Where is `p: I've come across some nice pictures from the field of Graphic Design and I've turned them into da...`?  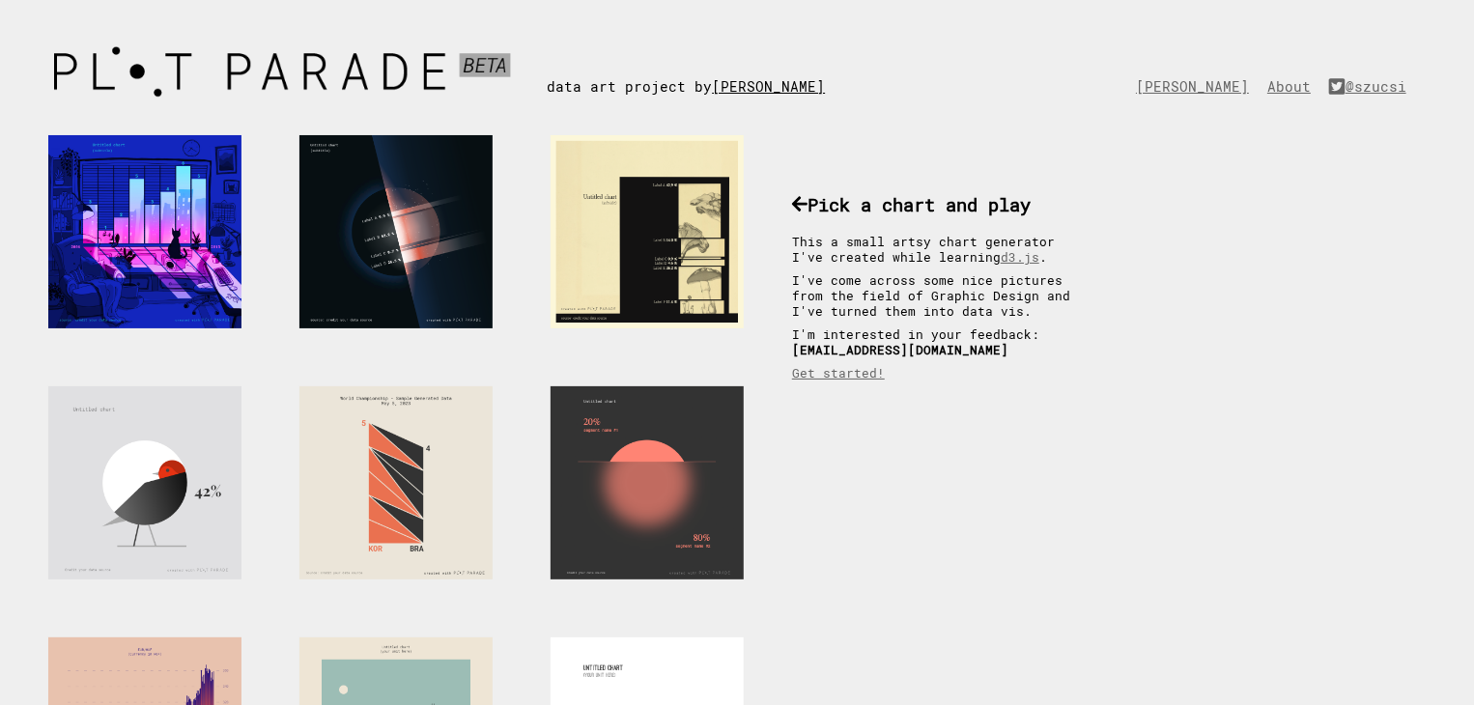
p: I've come across some nice pictures from the field of Graphic Design and I've turned them into da... is located at coordinates (942, 296).